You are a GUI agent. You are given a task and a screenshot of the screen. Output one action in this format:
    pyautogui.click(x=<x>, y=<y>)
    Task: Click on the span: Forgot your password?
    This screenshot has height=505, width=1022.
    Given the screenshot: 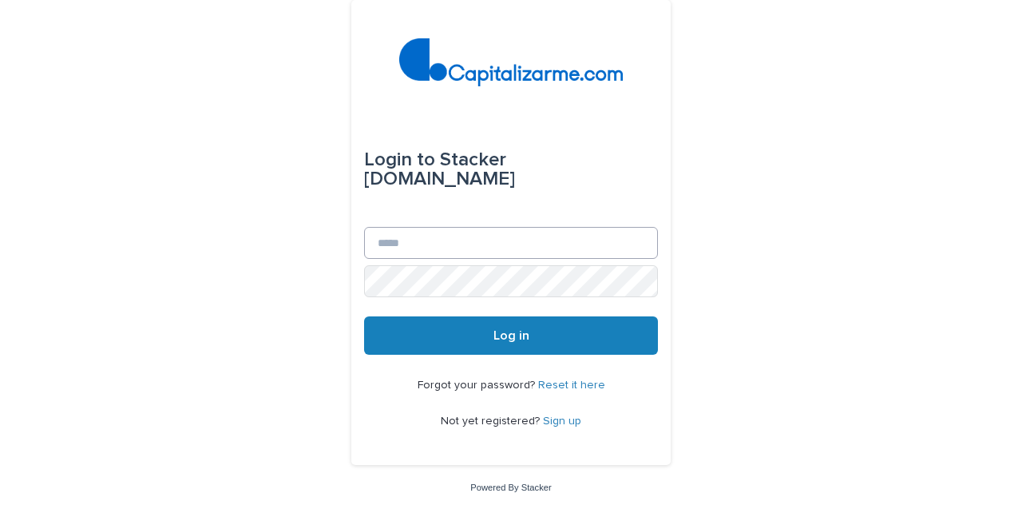 What is the action you would take?
    pyautogui.click(x=478, y=385)
    